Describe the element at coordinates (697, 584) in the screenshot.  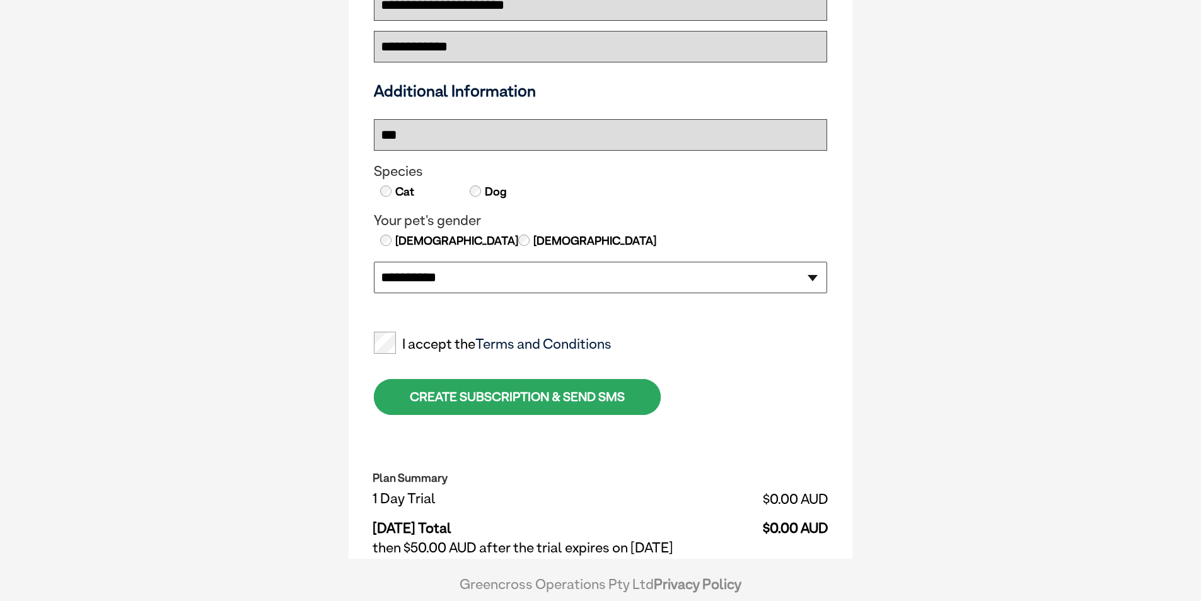
I see `a: Privacy Policy` at that location.